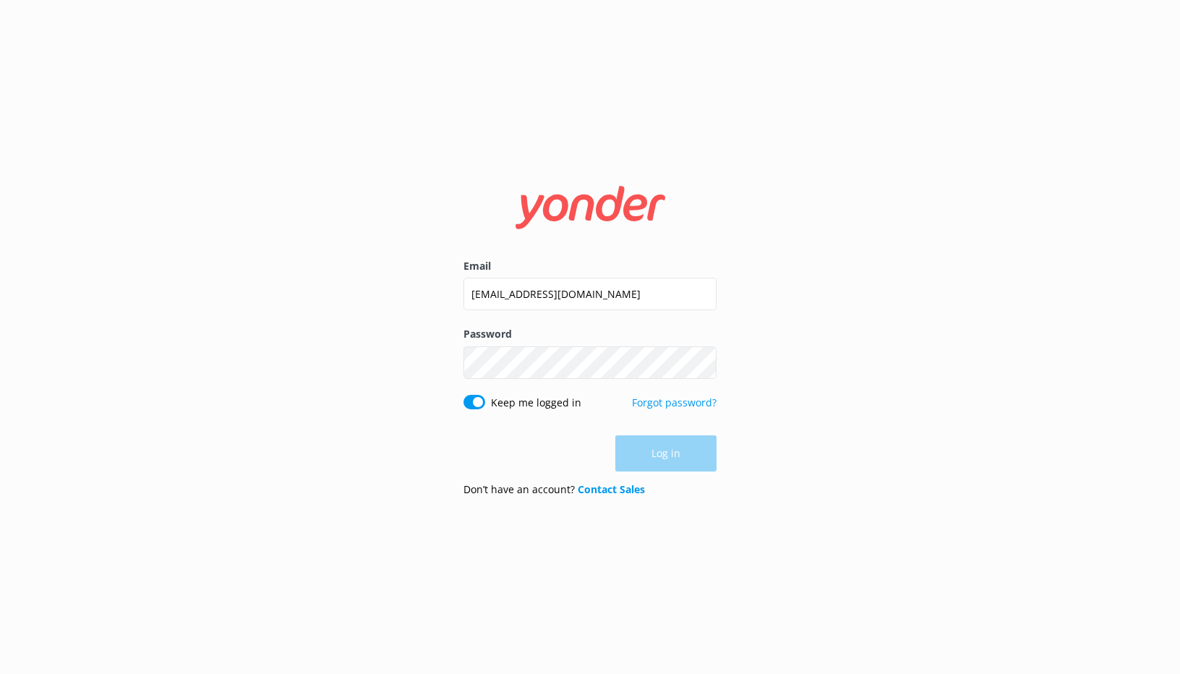 The width and height of the screenshot is (1180, 674). I want to click on label: Keep me logged in, so click(536, 403).